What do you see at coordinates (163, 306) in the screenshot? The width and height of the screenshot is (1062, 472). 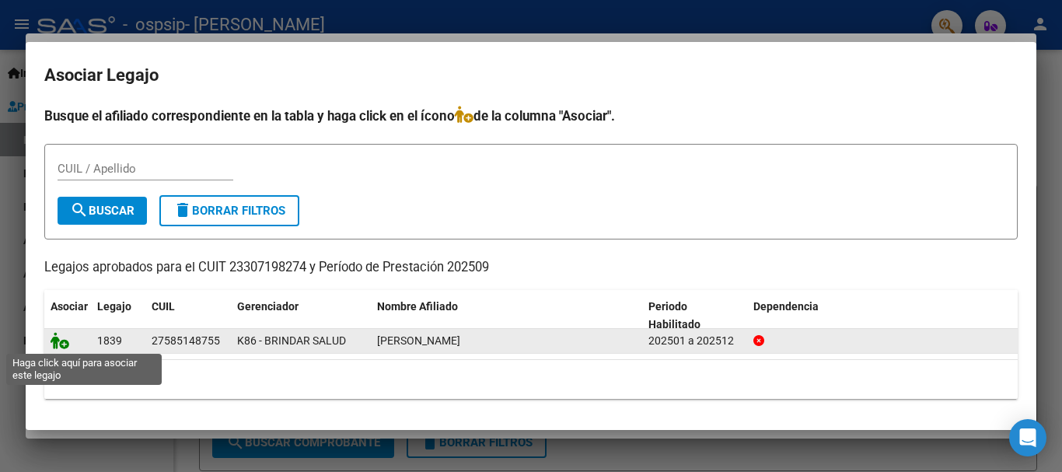 I see `span: CUIL` at bounding box center [163, 306].